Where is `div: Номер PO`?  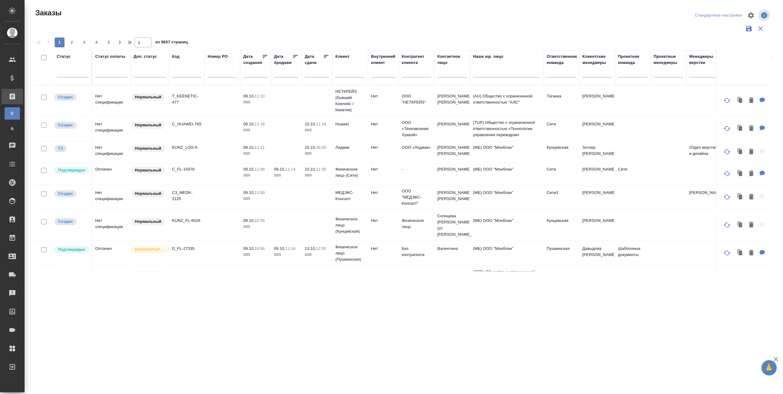
div: Номер PO is located at coordinates (217, 56).